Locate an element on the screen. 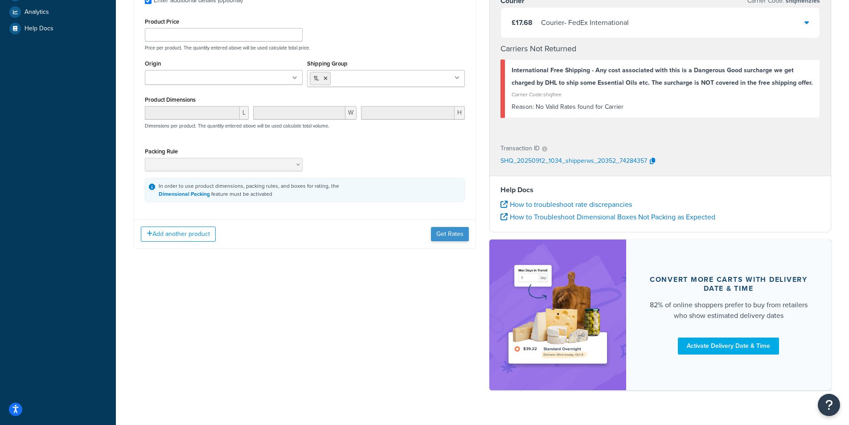 The width and height of the screenshot is (849, 425). button: Open Resource Center is located at coordinates (829, 405).